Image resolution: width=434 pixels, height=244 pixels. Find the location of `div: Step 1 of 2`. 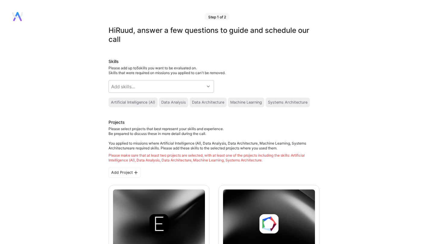

div: Step 1 of 2 is located at coordinates (217, 17).